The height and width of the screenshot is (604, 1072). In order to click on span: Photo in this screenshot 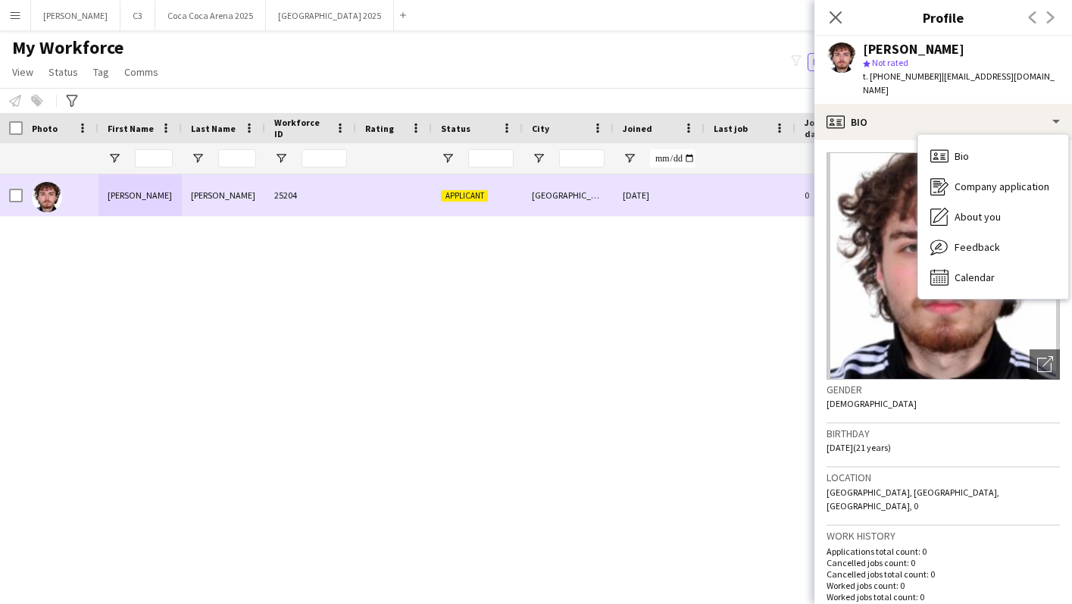, I will do `click(45, 128)`.